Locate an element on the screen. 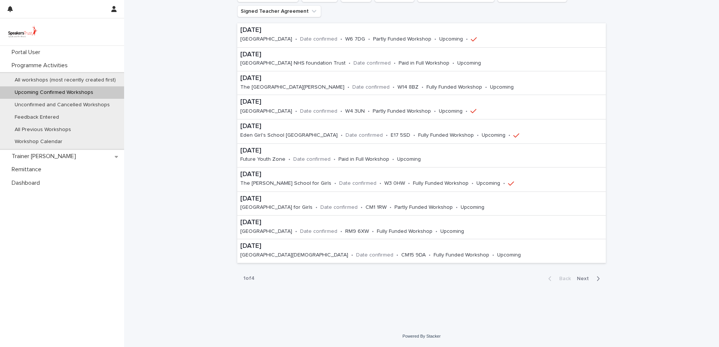 The width and height of the screenshot is (719, 347). p: 1 of 4 is located at coordinates (249, 279).